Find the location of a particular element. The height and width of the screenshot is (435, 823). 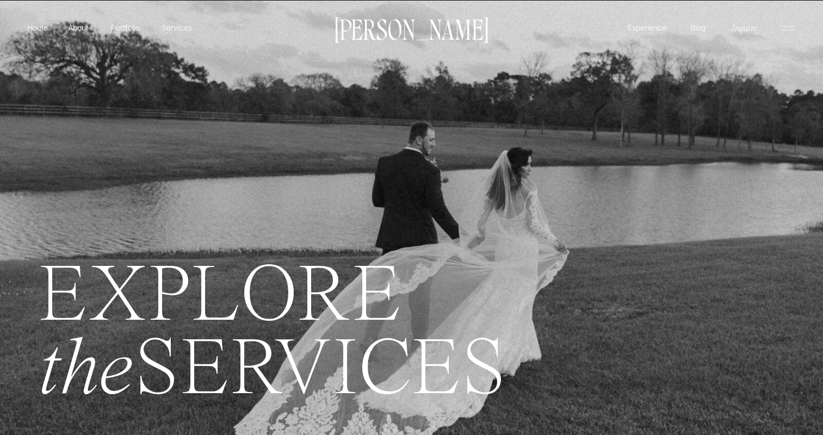

a: Services is located at coordinates (176, 27).